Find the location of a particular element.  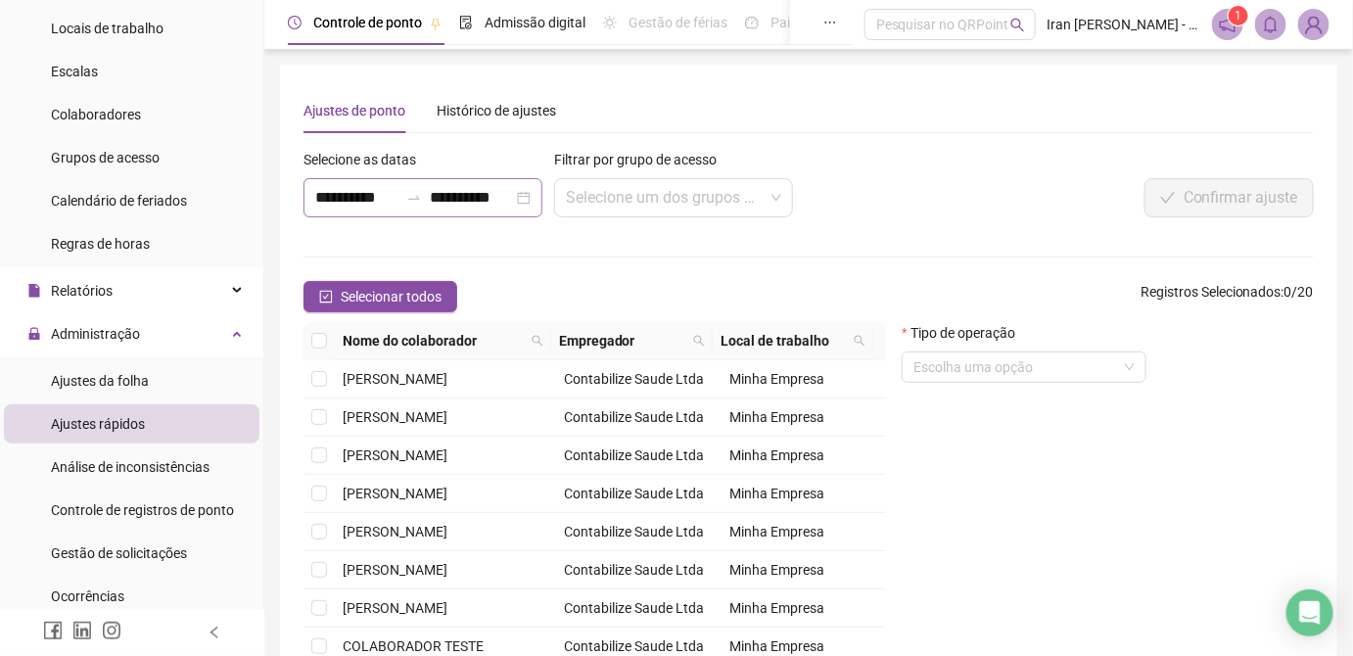

span: clock-circle is located at coordinates (295, 23).